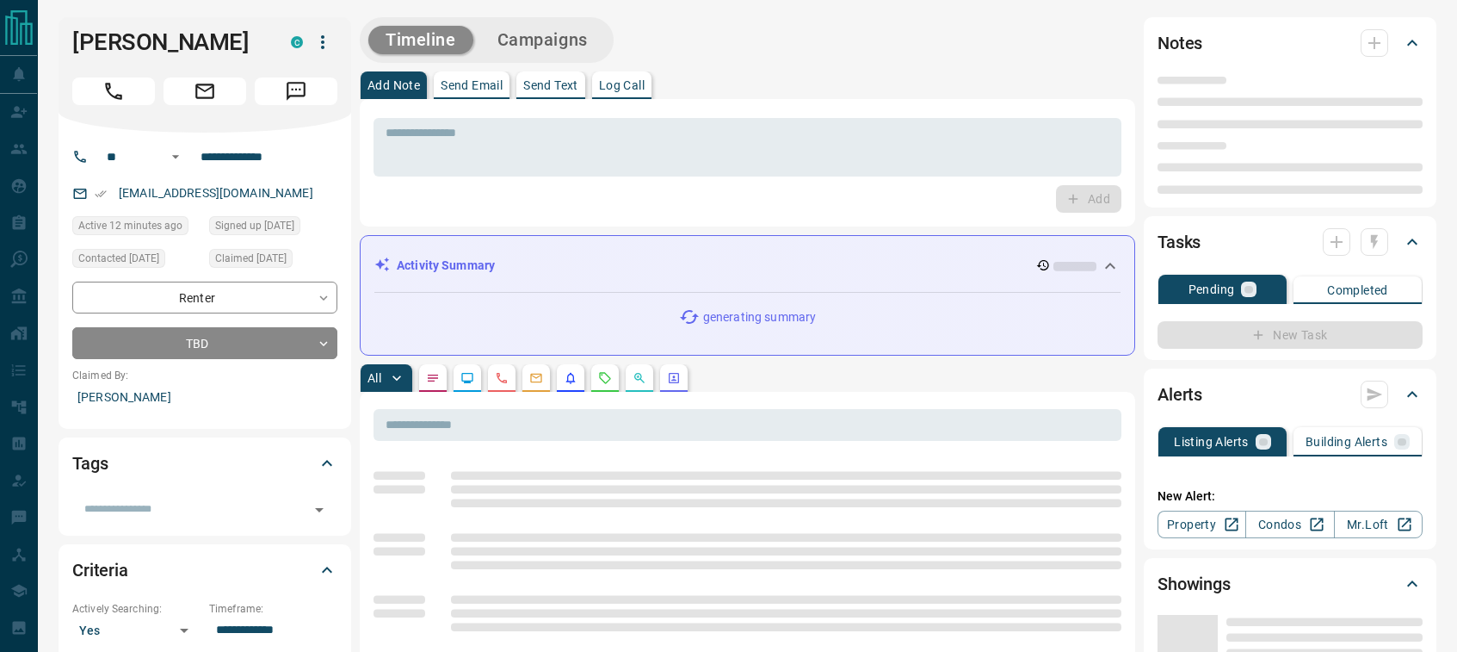 The image size is (1457, 652). Describe the element at coordinates (621, 85) in the screenshot. I see `p: Log Call` at that location.